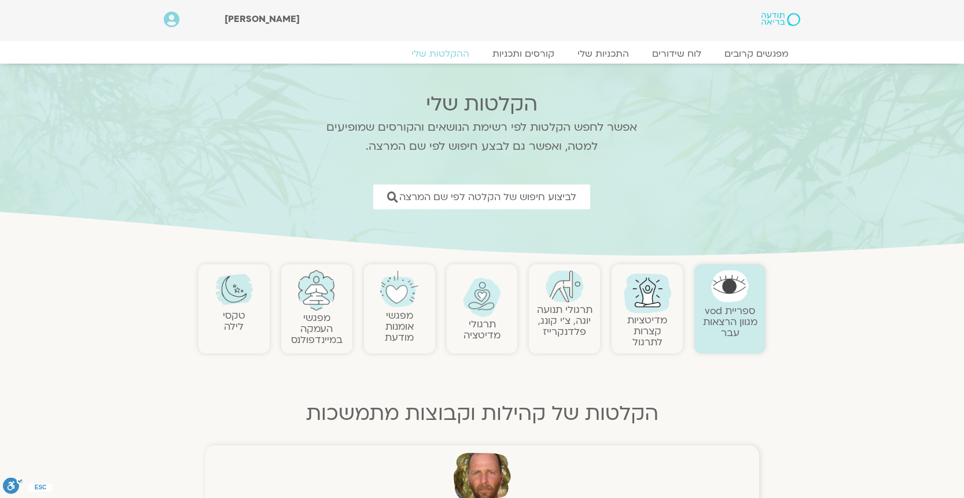 The width and height of the screenshot is (964, 498). I want to click on a: מפגשים קרובים, so click(756, 54).